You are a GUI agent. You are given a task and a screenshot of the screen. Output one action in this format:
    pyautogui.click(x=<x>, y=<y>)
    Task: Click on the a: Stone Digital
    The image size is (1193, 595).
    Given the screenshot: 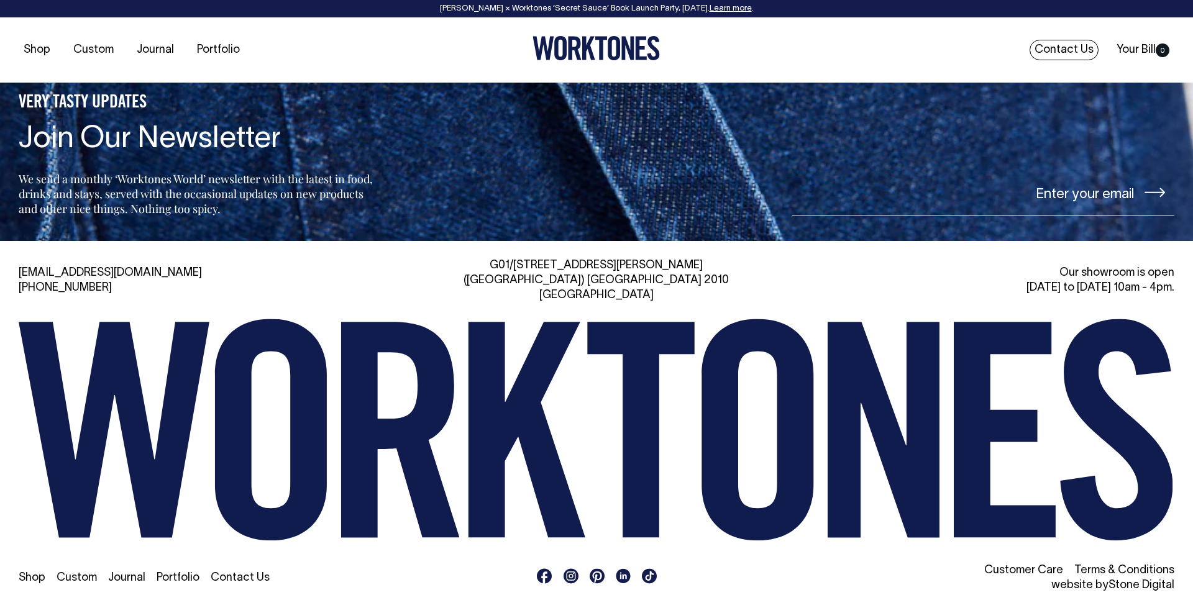 What is the action you would take?
    pyautogui.click(x=1141, y=585)
    